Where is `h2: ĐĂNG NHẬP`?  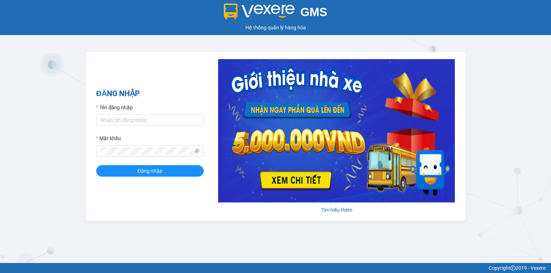
h2: ĐĂNG NHẬP is located at coordinates (150, 94).